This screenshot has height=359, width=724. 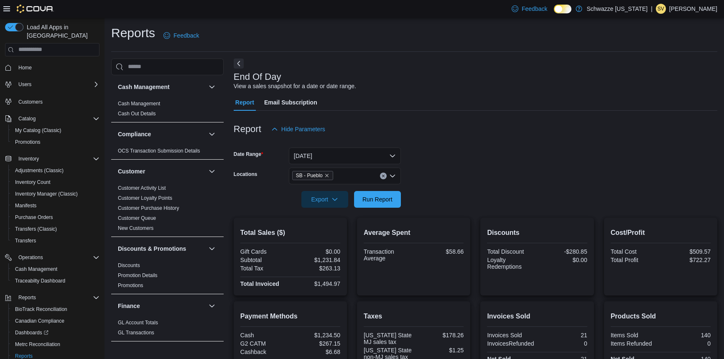 I want to click on span: Users, so click(x=25, y=84).